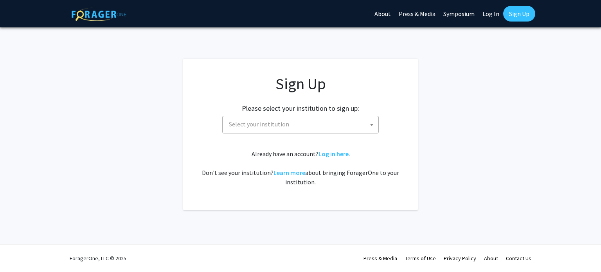 The height and width of the screenshot is (272, 601). Describe the element at coordinates (519, 14) in the screenshot. I see `a: Sign Up` at that location.